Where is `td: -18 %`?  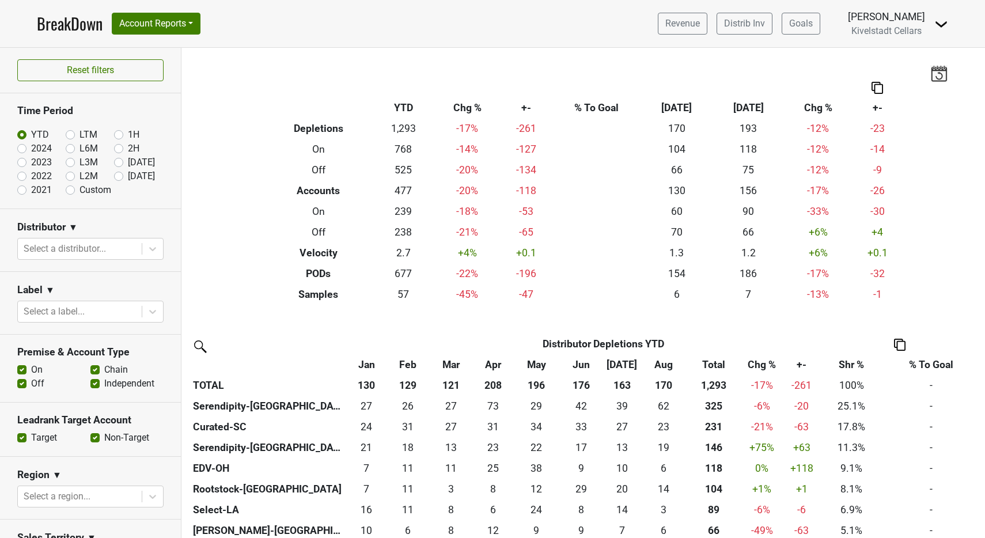
td: -18 % is located at coordinates (467, 211).